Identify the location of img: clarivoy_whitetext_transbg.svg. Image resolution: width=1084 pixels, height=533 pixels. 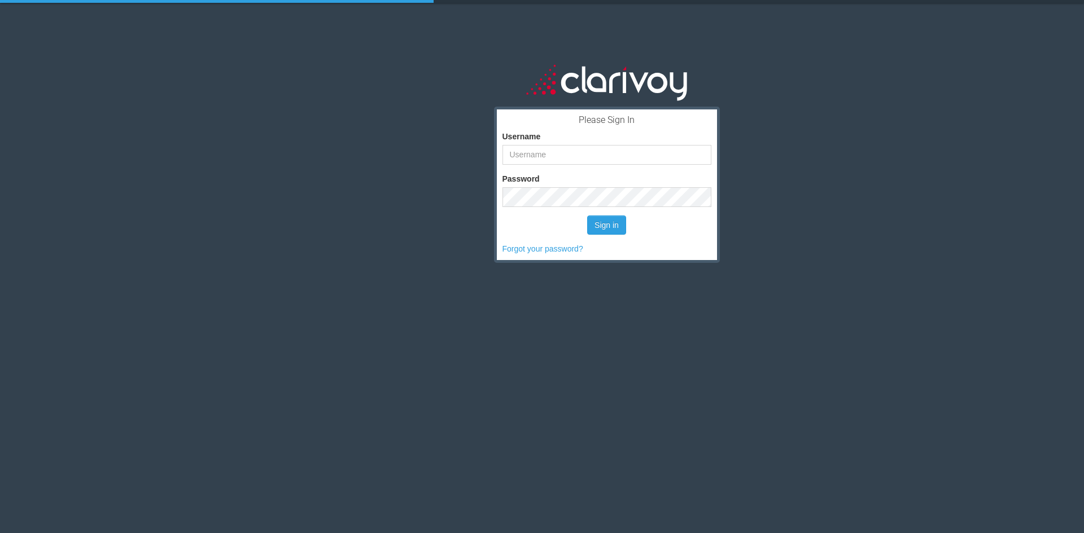
(606, 82).